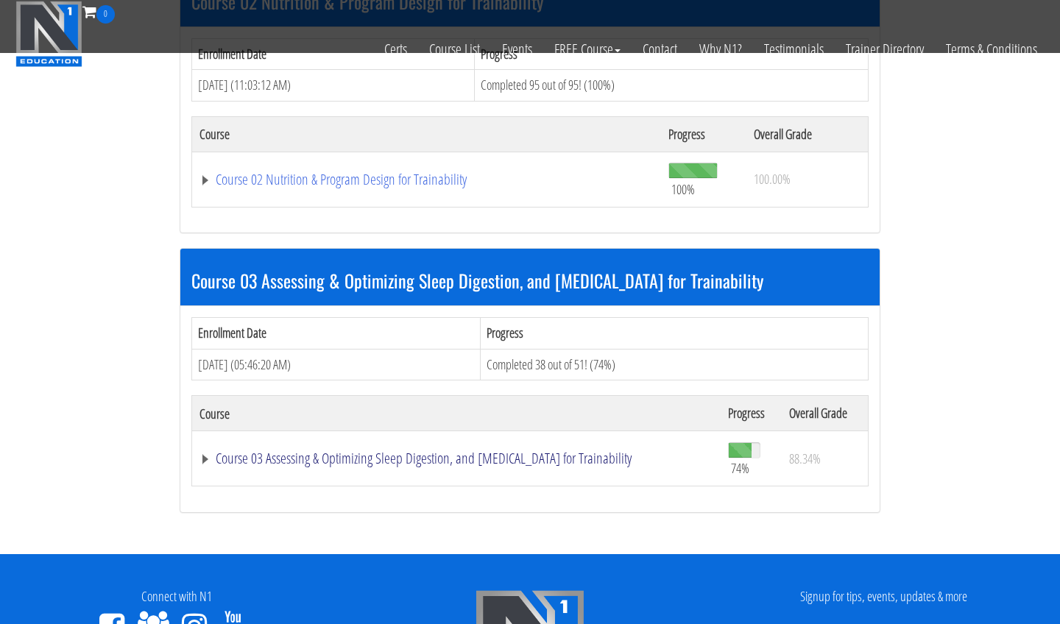 This screenshot has width=1060, height=624. What do you see at coordinates (683, 189) in the screenshot?
I see `span: 100%` at bounding box center [683, 189].